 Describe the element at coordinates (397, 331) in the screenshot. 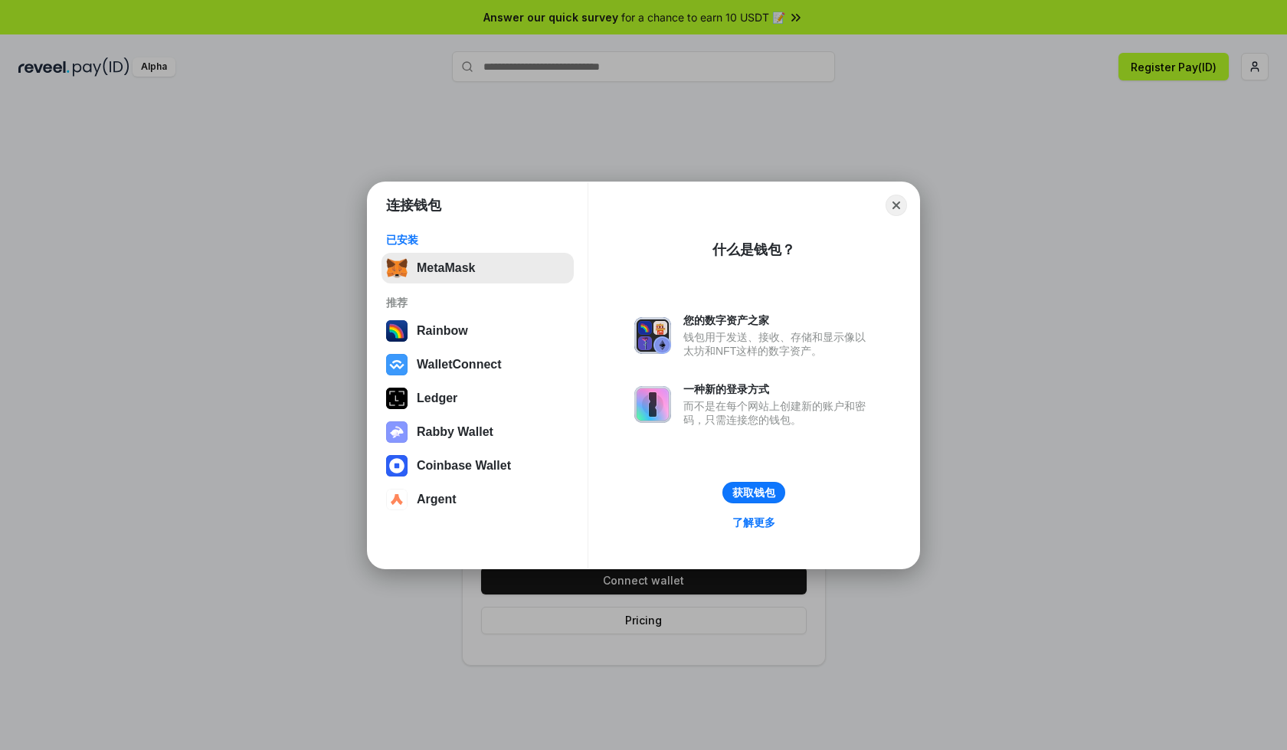

I see `img: svg+xml,%3Csvg%20width%3D%22120%22%20height%3D%22120%22%20viewBox%3D%220%200%20120%20120%22%20fil...` at that location.